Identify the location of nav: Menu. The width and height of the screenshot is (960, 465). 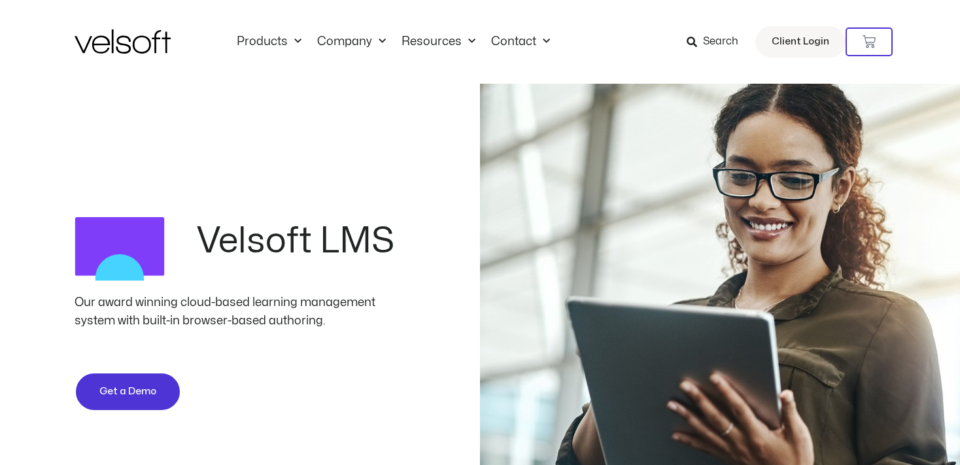
(393, 42).